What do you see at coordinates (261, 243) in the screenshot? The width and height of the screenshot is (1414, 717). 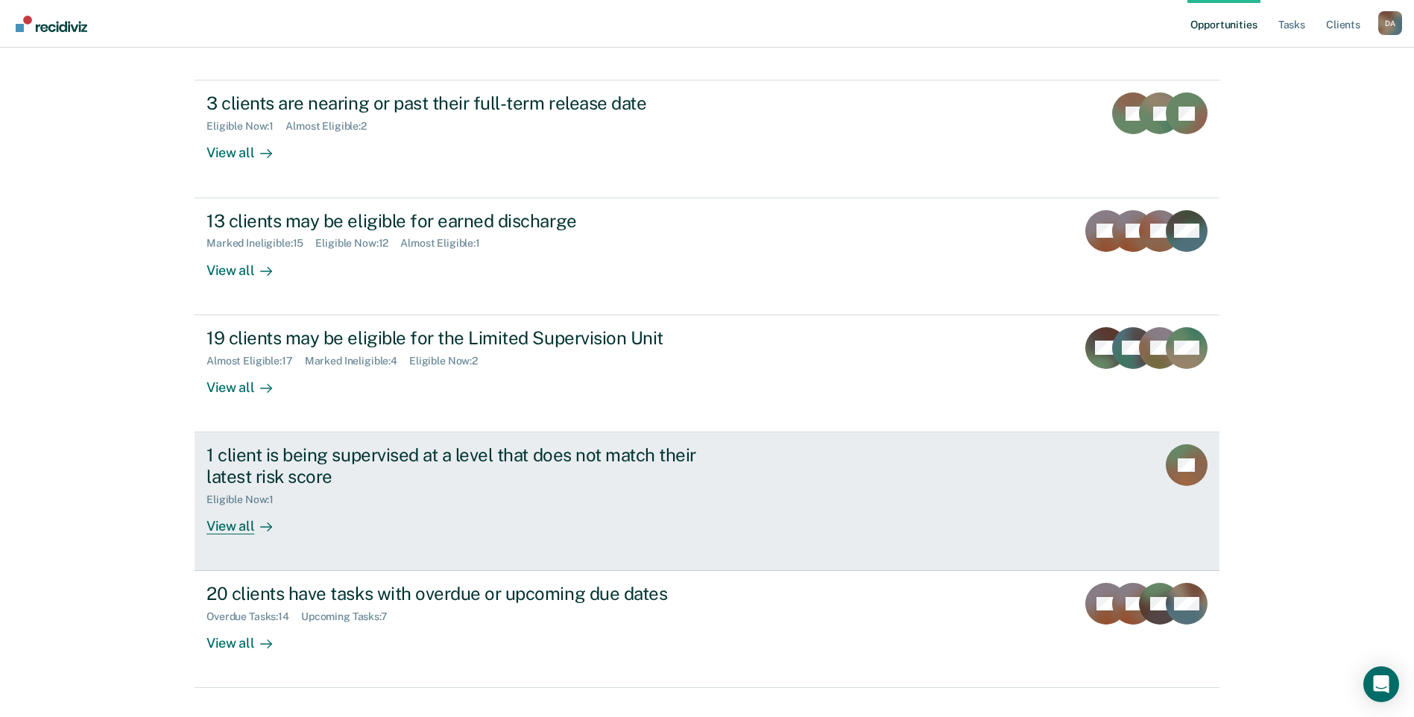 I see `div: Marked Ineligible : 15` at bounding box center [261, 243].